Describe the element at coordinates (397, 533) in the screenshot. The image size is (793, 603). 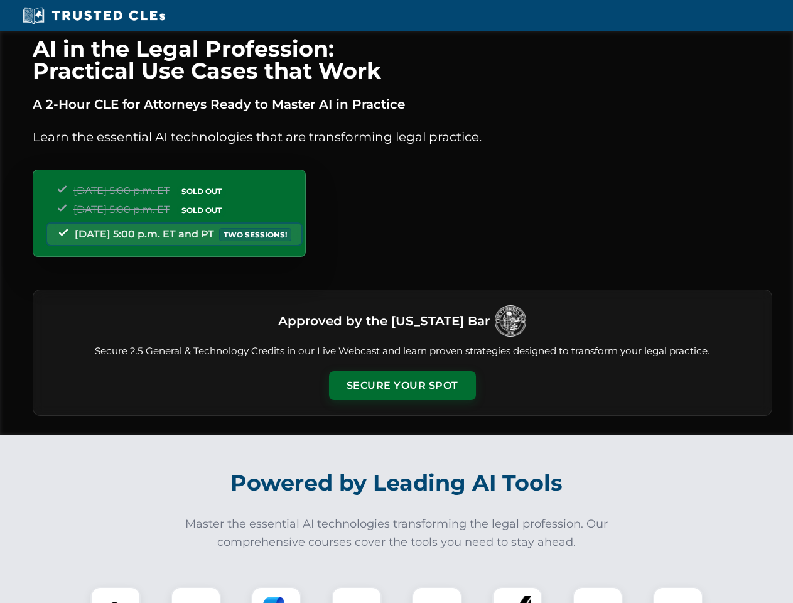
I see `p: Master the essential AI technologies transforming the legal profession. Our comprehensive courses...` at that location.